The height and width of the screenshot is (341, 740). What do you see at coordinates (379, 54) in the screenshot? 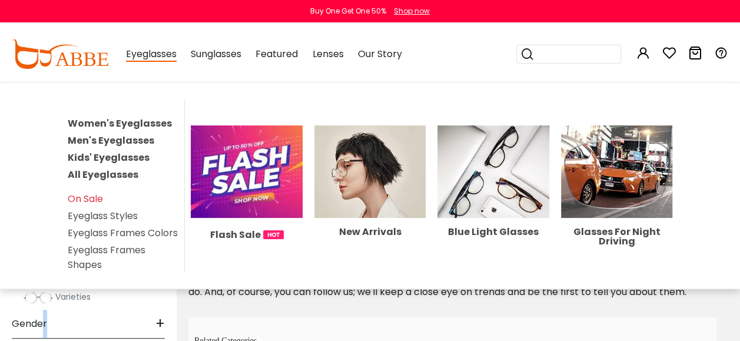
I see `span: Our Story` at bounding box center [379, 54].